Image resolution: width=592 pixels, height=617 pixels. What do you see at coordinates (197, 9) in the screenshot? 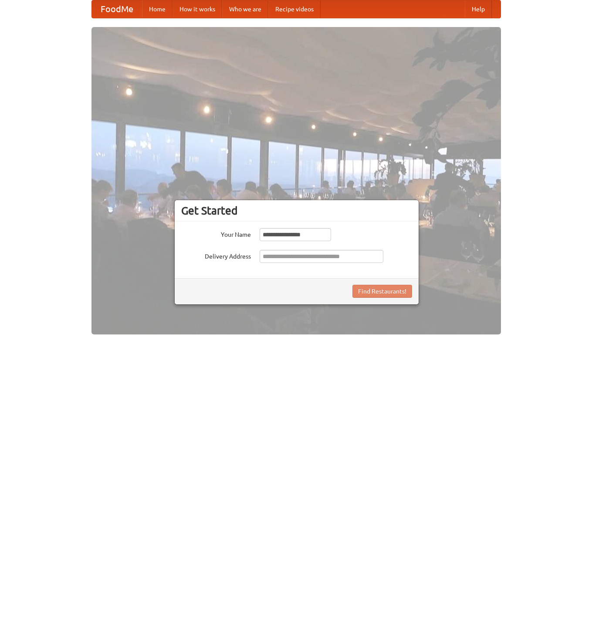
I see `a: How it works` at bounding box center [197, 9].